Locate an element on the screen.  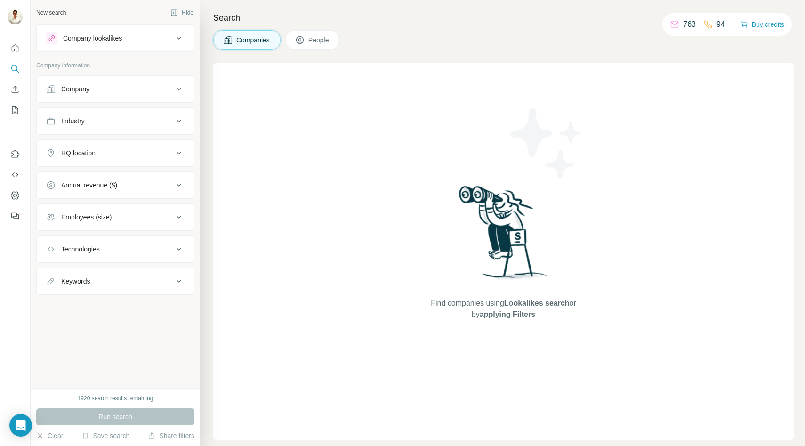
button: Technologies is located at coordinates (115, 249).